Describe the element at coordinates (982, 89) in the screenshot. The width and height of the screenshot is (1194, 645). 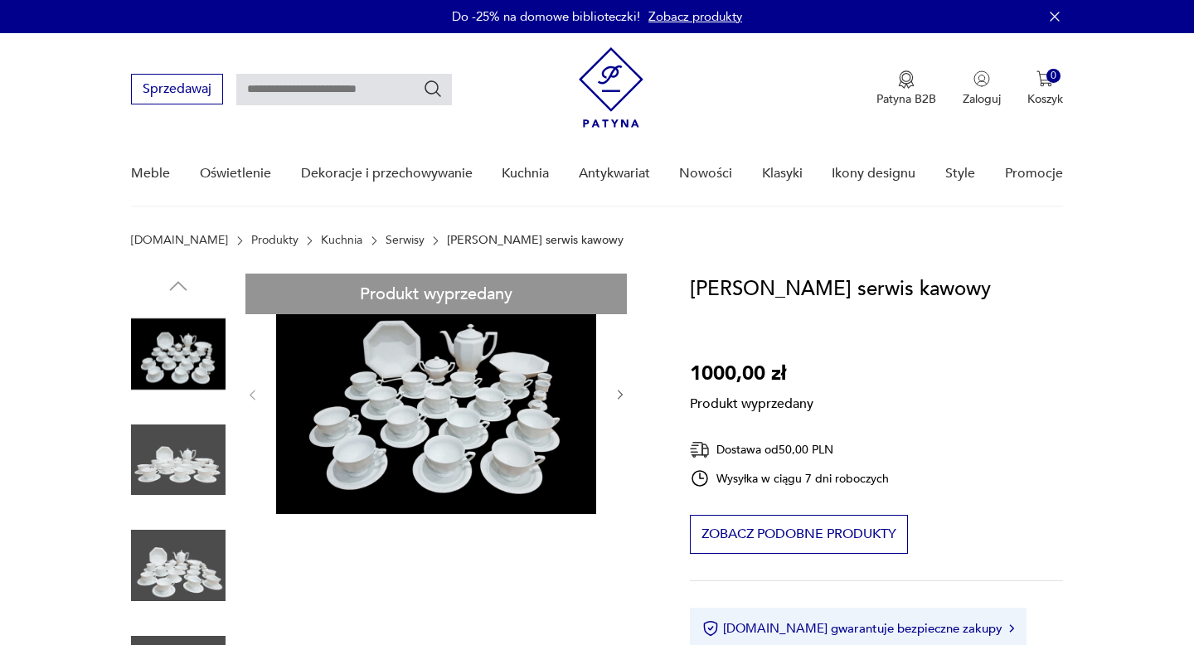
I see `button: Zaloguj` at that location.